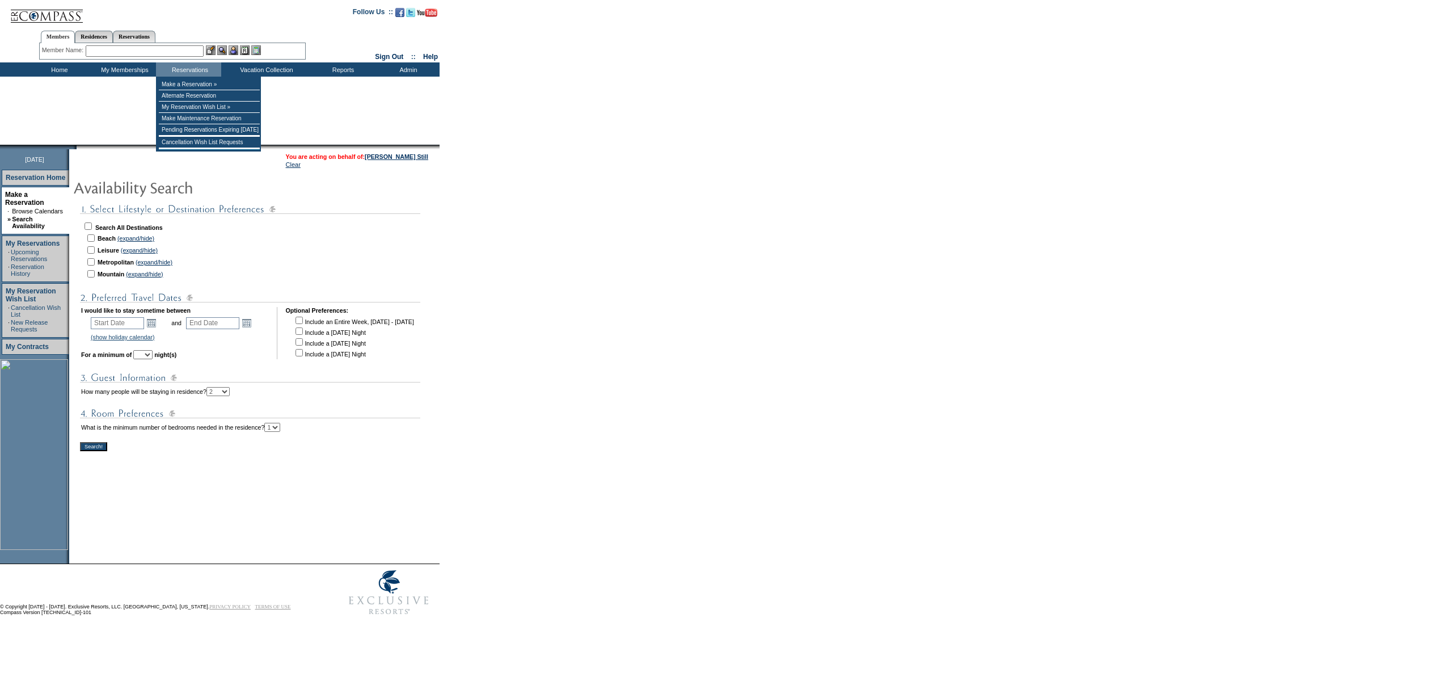 The height and width of the screenshot is (689, 1452). Describe the element at coordinates (244, 50) in the screenshot. I see `img: Reservations` at that location.